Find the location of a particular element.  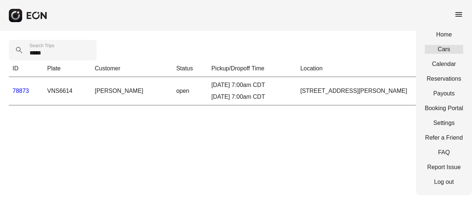

a: FAQ is located at coordinates (444, 153).